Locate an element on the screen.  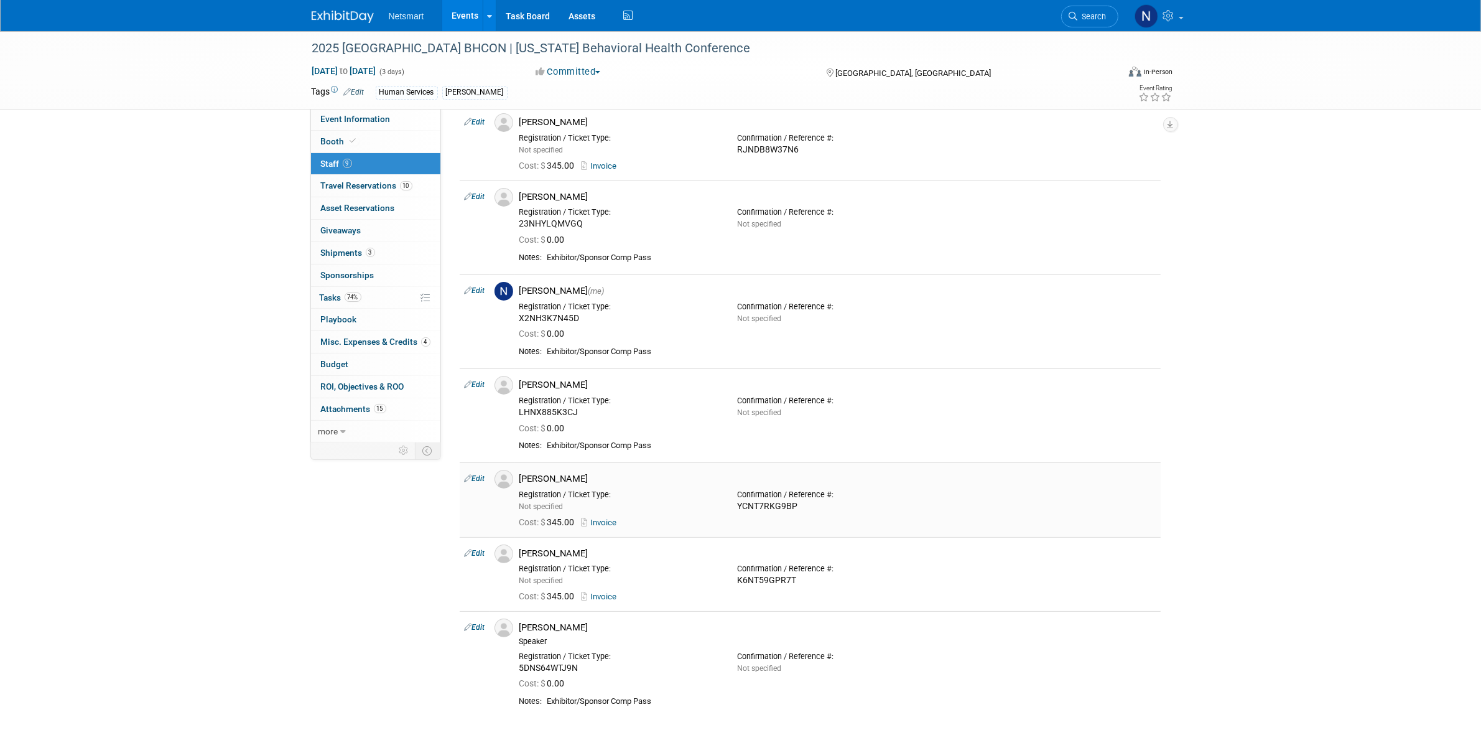
span: 74% is located at coordinates (353, 297).